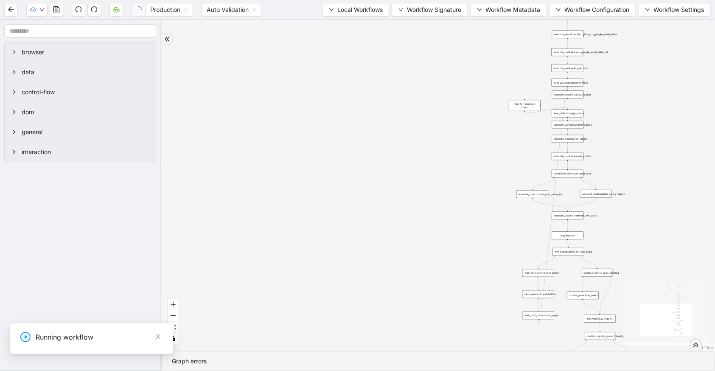 The height and width of the screenshot is (371, 715). What do you see at coordinates (37, 10) in the screenshot?
I see `button: cloud-uploaddown` at bounding box center [37, 10].